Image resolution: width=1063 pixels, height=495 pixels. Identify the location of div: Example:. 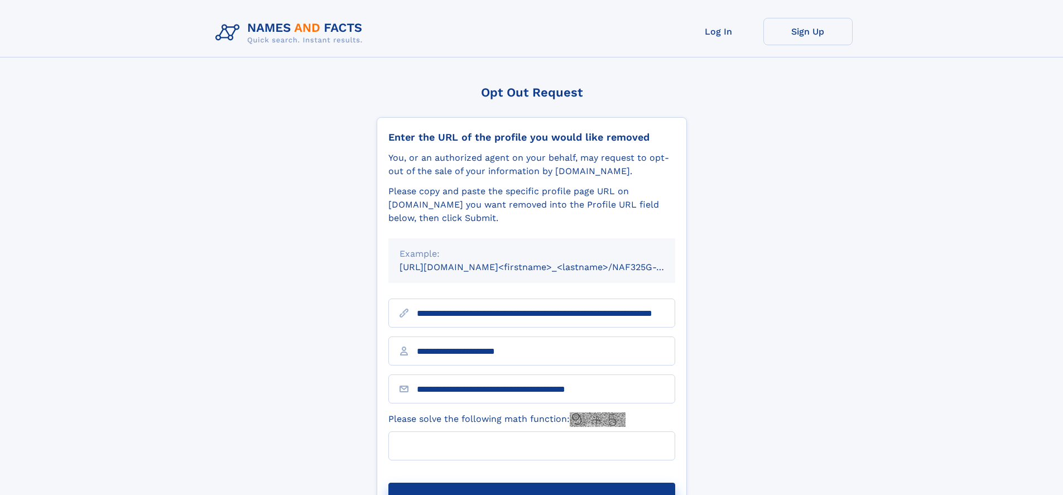
(532, 254).